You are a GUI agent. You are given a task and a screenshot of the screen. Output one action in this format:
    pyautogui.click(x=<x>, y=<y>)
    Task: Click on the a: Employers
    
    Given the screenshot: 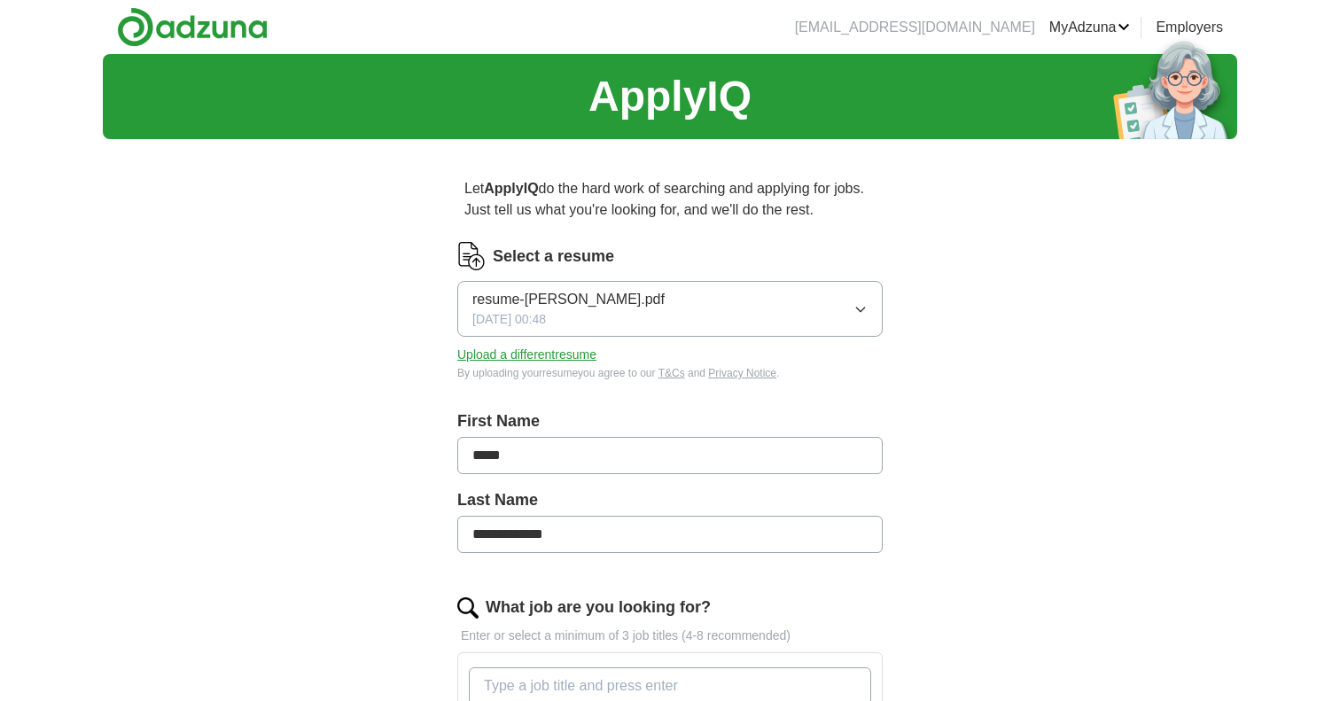 What is the action you would take?
    pyautogui.click(x=1190, y=27)
    